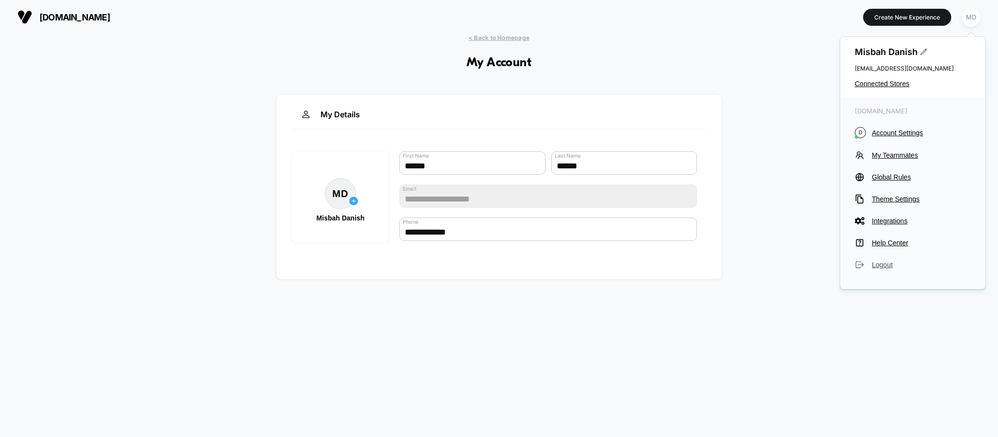 Image resolution: width=998 pixels, height=437 pixels. Describe the element at coordinates (921, 265) in the screenshot. I see `span: Logout` at that location.